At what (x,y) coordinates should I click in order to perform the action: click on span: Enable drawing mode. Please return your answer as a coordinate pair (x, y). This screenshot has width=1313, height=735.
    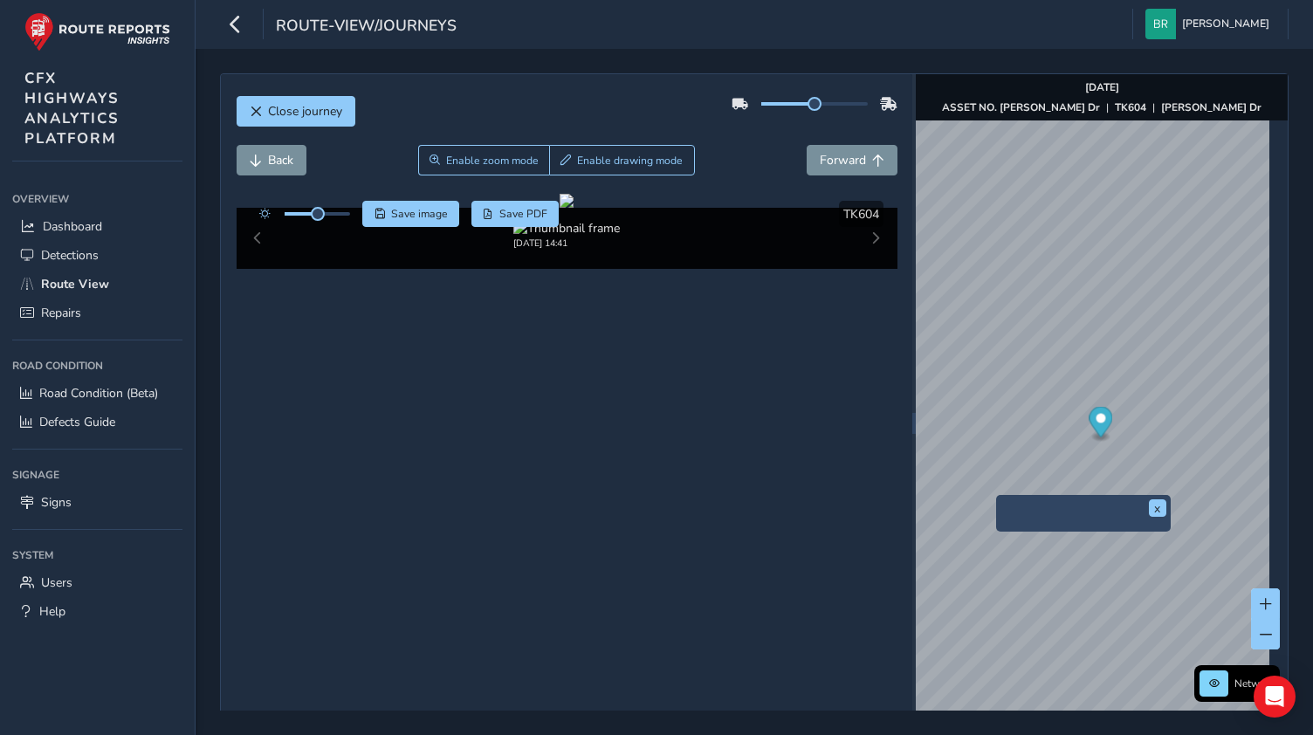
    Looking at the image, I should click on (629, 161).